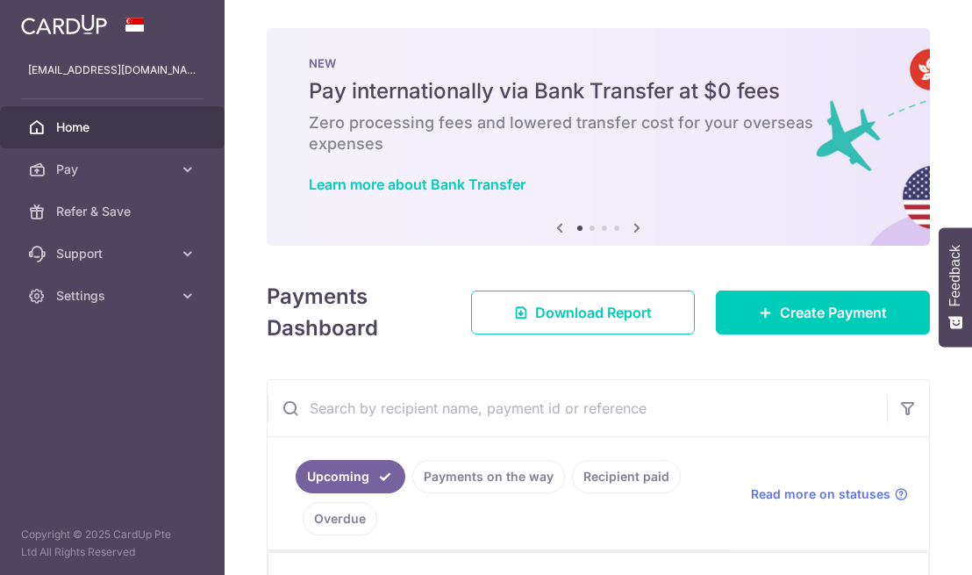  I want to click on span: Download Report, so click(593, 312).